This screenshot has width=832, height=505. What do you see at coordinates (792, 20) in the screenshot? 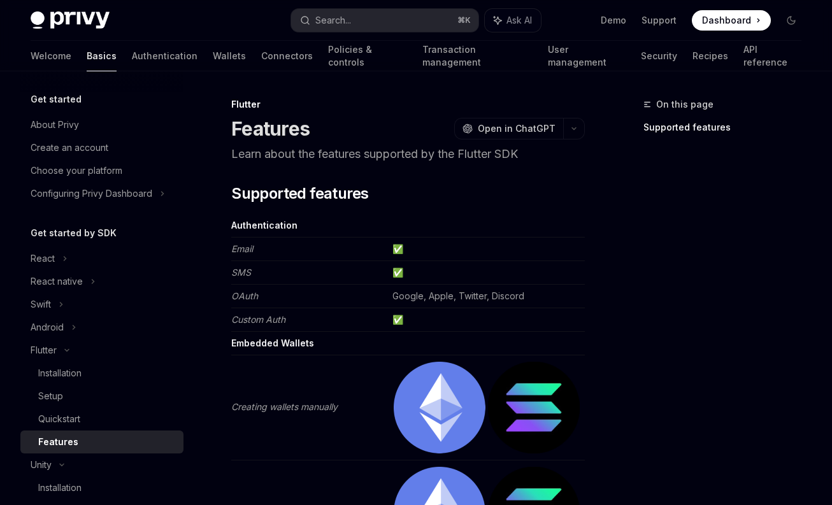
I see `button: Toggle dark mode` at bounding box center [792, 20].